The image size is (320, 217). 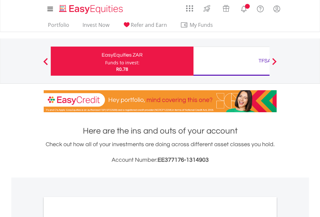 What do you see at coordinates (201, 25) in the screenshot?
I see `span: My Funds` at bounding box center [201, 25].